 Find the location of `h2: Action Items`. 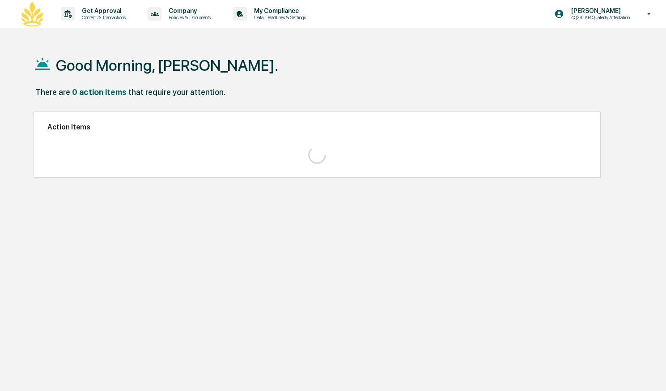

h2: Action Items is located at coordinates (317, 127).